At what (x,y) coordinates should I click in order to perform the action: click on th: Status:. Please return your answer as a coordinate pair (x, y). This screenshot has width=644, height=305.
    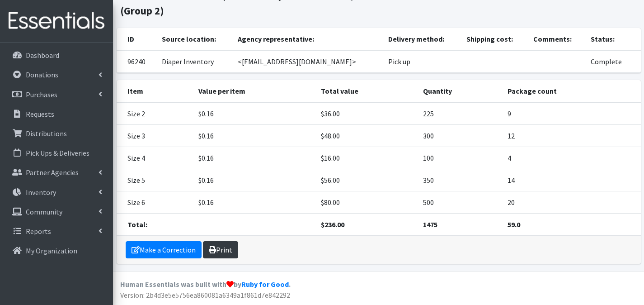
    Looking at the image, I should click on (613, 39).